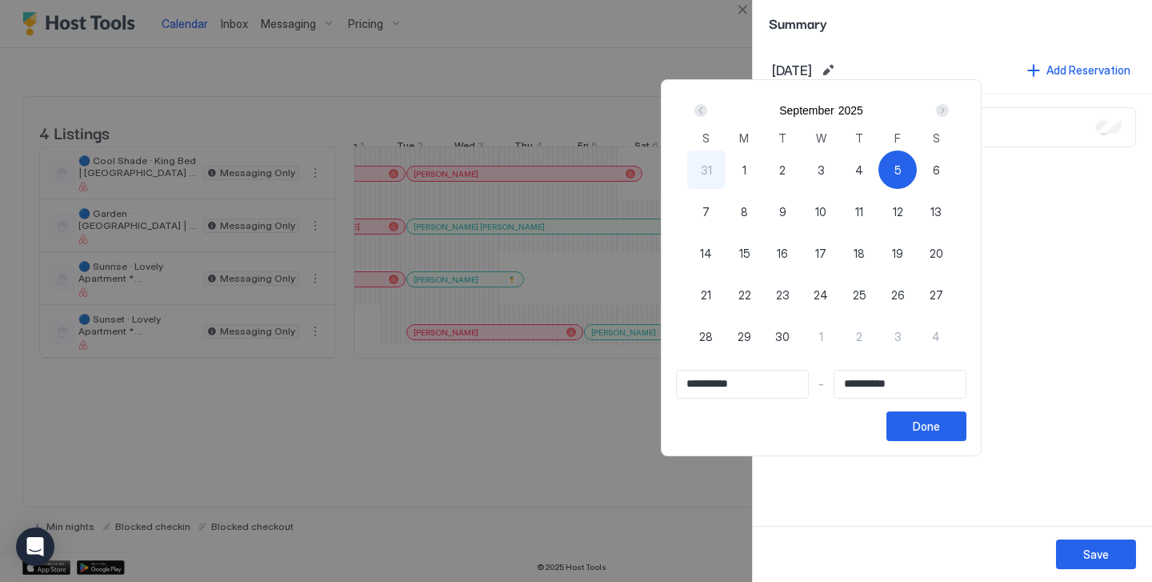 This screenshot has width=1152, height=582. Describe the element at coordinates (707, 170) in the screenshot. I see `button: 31` at that location.